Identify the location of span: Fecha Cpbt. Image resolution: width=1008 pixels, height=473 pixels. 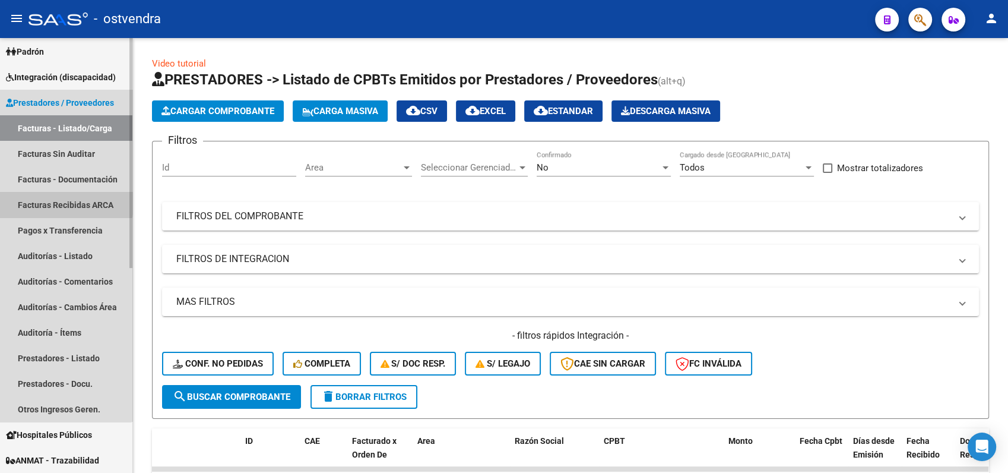
(821, 441).